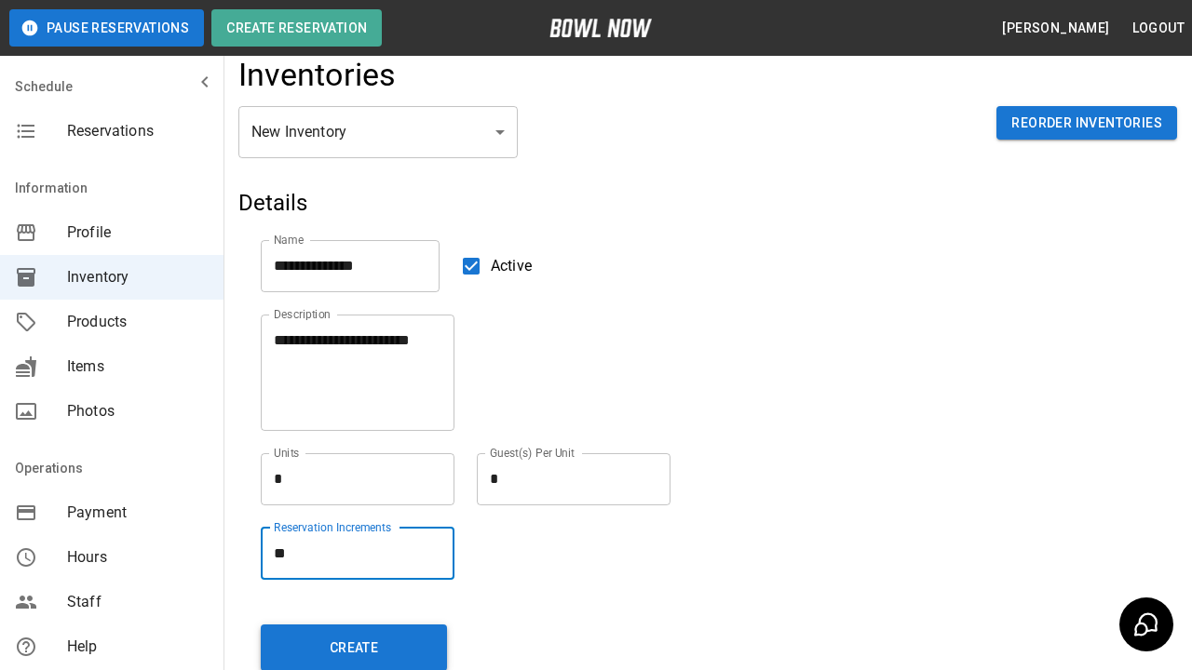 The height and width of the screenshot is (670, 1192). What do you see at coordinates (138, 131) in the screenshot?
I see `span: Reservations` at bounding box center [138, 131].